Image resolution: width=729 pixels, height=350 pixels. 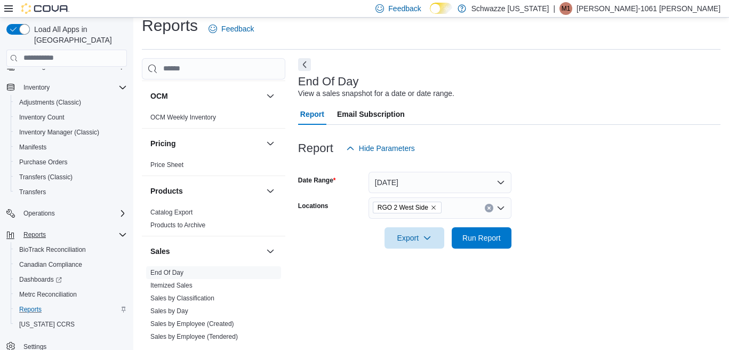 What do you see at coordinates (270, 191) in the screenshot?
I see `button: Products` at bounding box center [270, 191].